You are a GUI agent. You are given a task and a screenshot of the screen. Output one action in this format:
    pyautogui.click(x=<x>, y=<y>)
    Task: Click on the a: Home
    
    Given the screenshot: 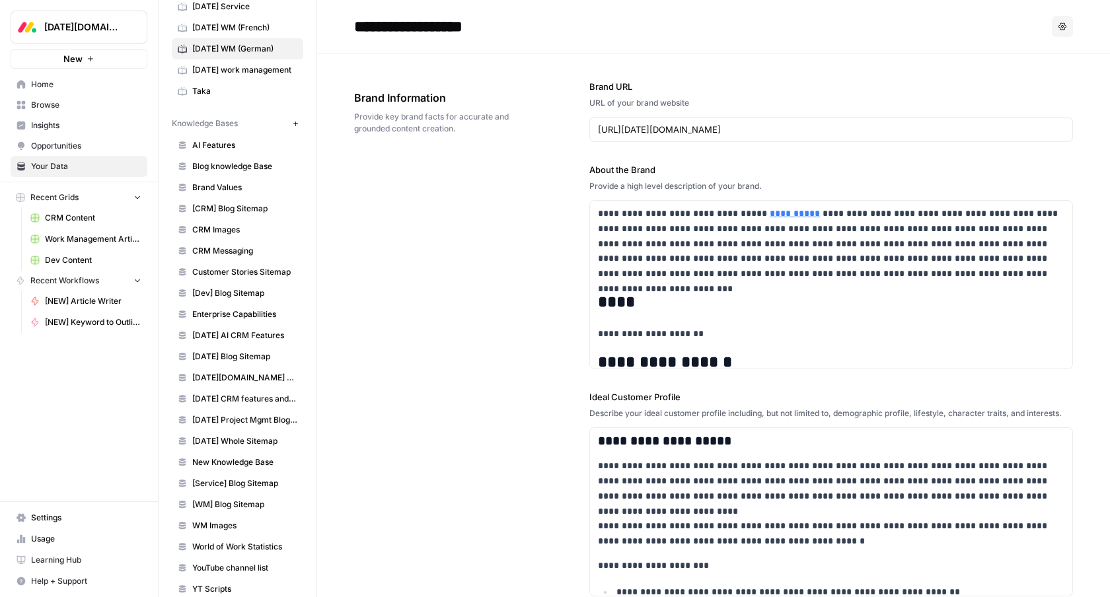 What is the action you would take?
    pyautogui.click(x=79, y=85)
    